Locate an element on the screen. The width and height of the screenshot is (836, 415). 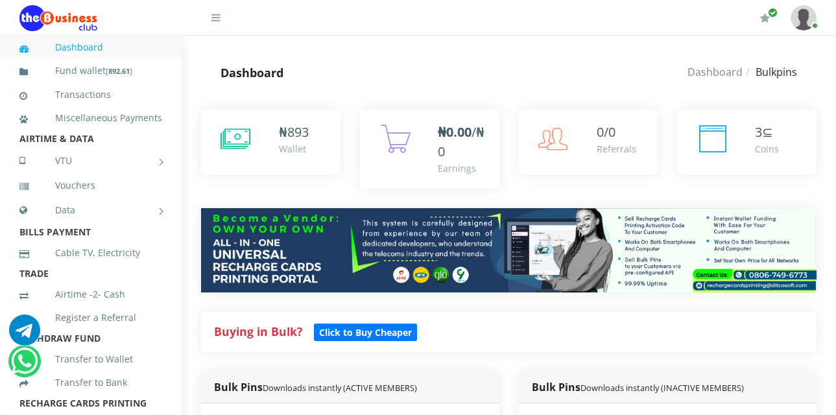
a: ₦0.00/₦0 Earnings is located at coordinates (429, 149).